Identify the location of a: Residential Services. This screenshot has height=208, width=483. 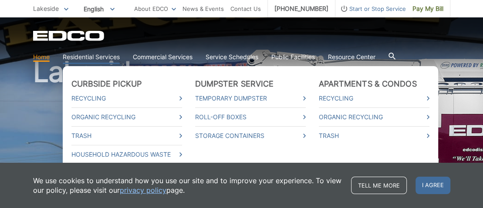
(91, 57).